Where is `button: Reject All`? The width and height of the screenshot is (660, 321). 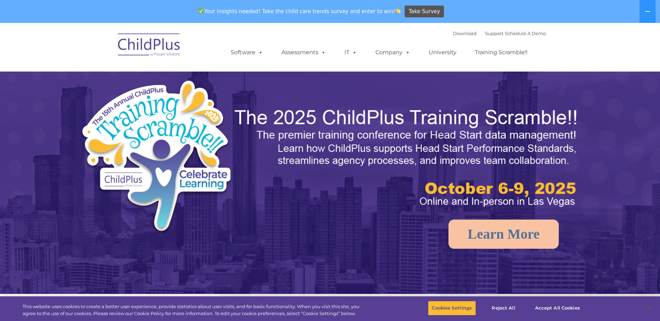
button: Reject All is located at coordinates (503, 309).